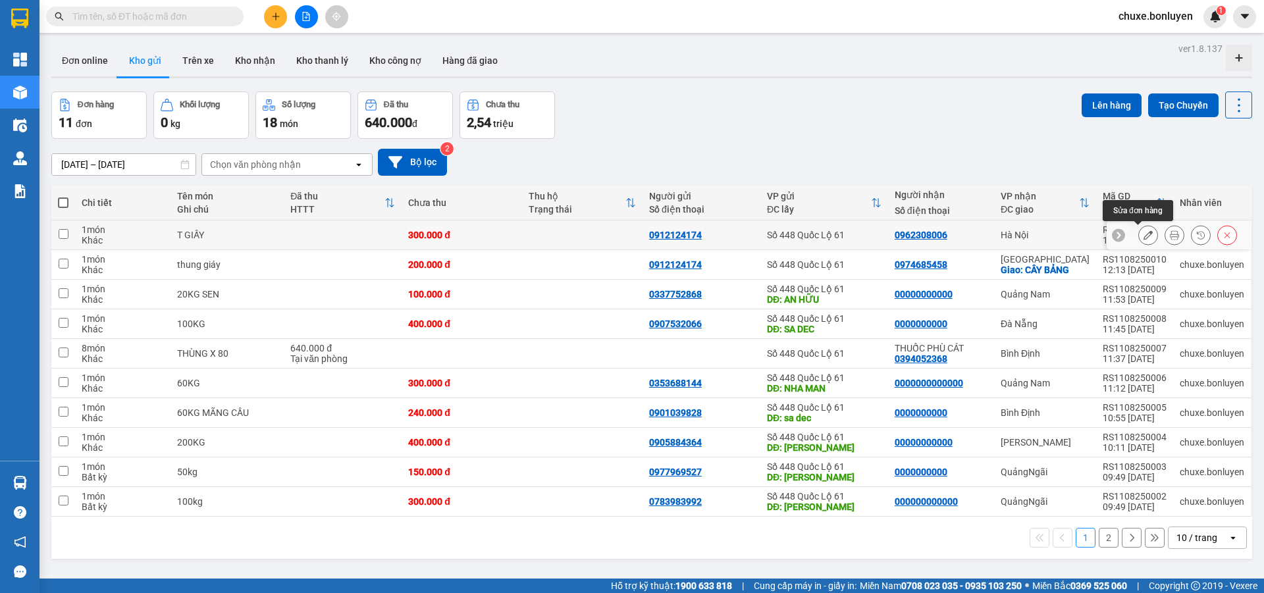  Describe the element at coordinates (819, 196) in the screenshot. I see `div: VP gửi` at that location.